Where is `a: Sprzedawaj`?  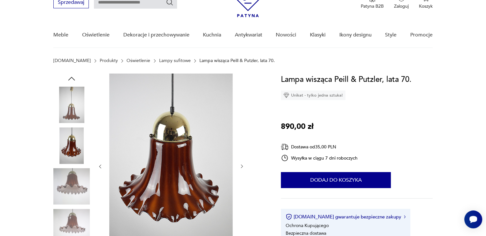 a: Sprzedawaj is located at coordinates (71, 3).